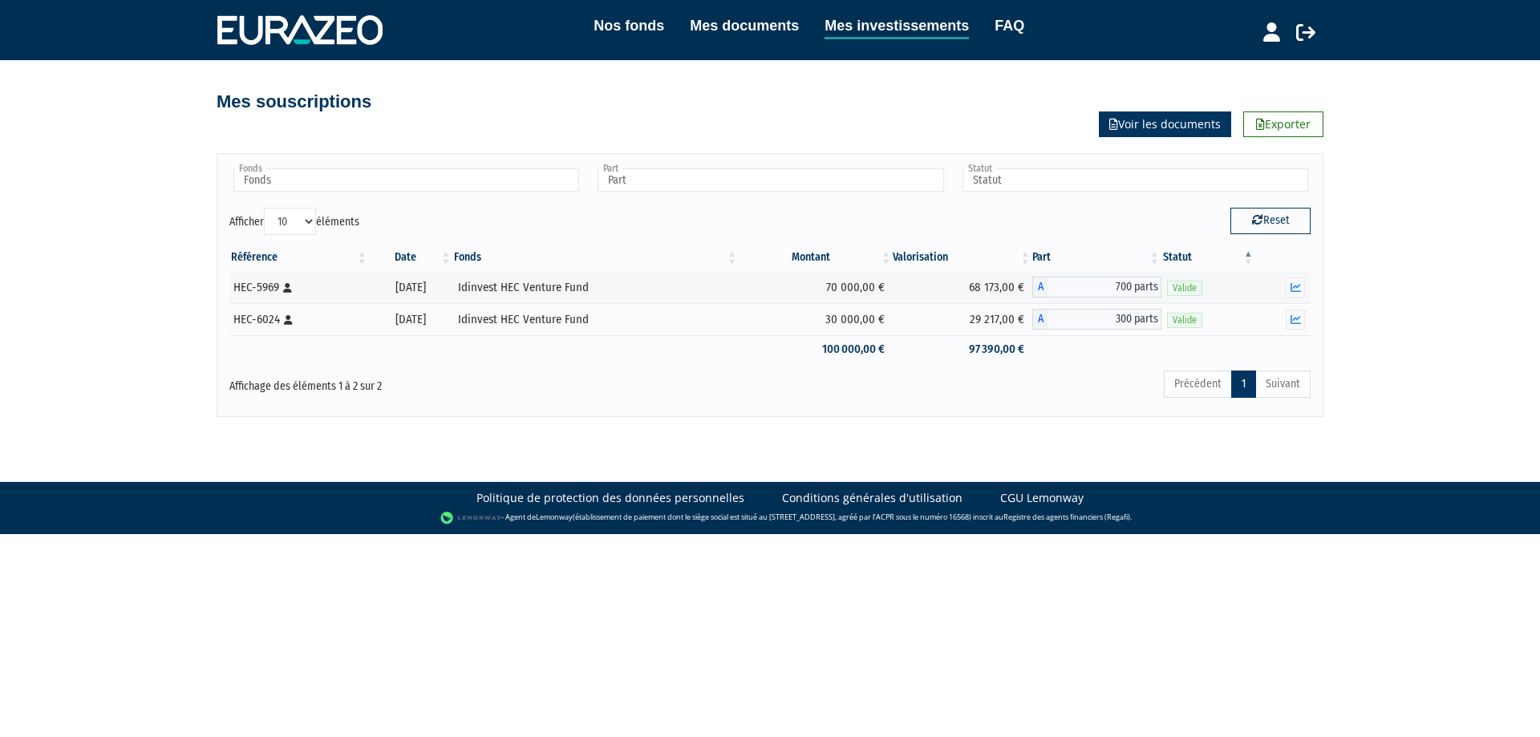 Image resolution: width=1540 pixels, height=737 pixels. What do you see at coordinates (816, 257) in the screenshot?
I see `th: Montant: activer pour trier la colonne par ordre croissant` at bounding box center [816, 257].